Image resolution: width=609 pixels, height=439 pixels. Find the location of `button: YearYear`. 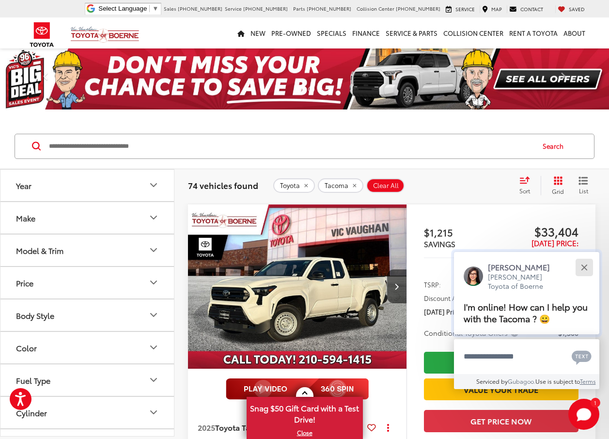

button: YearYear is located at coordinates (88, 185).